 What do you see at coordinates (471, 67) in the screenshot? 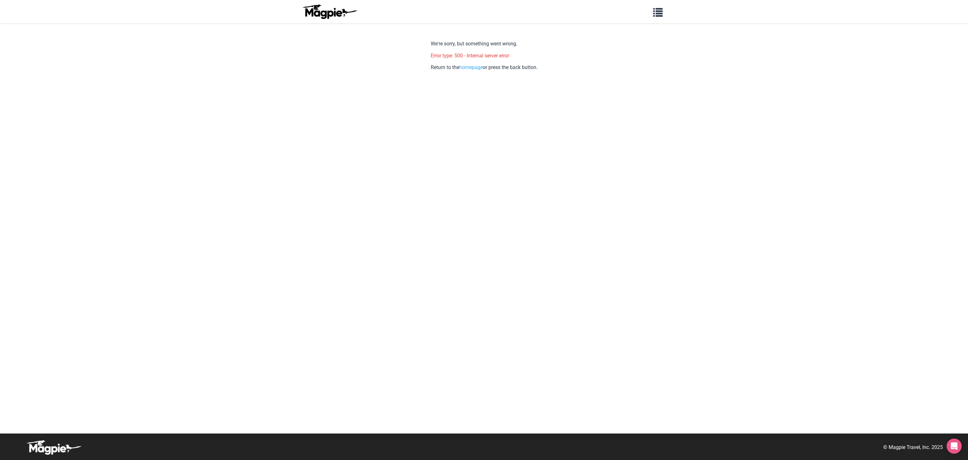
I see `a: homepage` at bounding box center [471, 67].